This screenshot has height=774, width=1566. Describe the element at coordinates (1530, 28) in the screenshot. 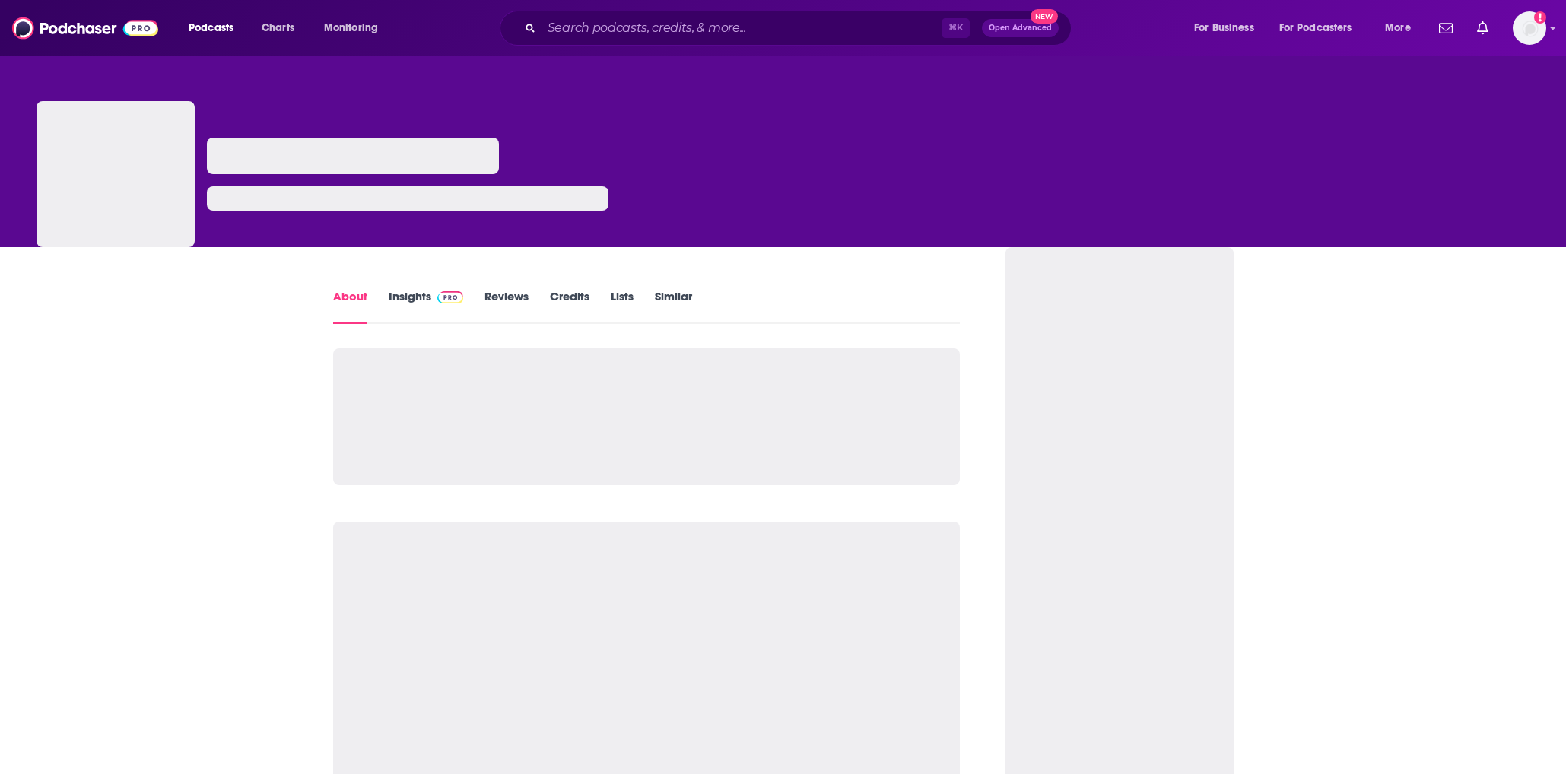

I see `img: User Profile` at that location.